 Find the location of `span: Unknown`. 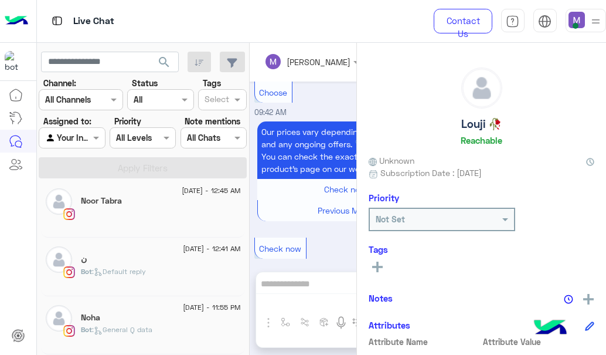

span: Unknown is located at coordinates (392, 160).